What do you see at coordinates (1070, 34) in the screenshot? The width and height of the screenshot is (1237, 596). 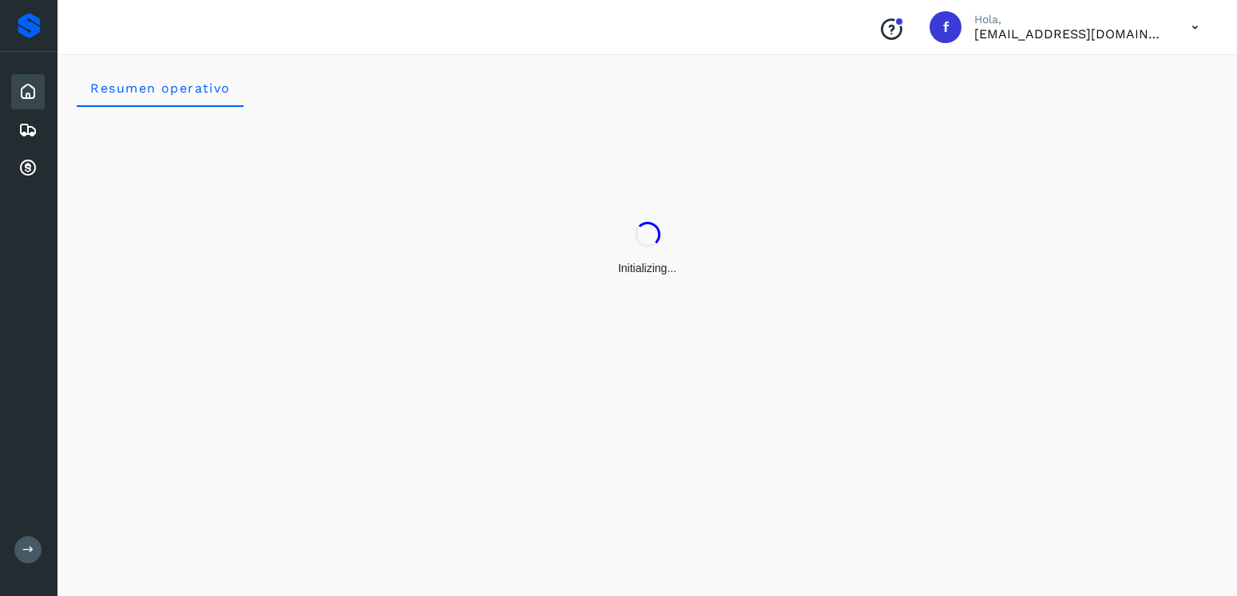 I see `p: facturacion@protransport.com.mx` at bounding box center [1070, 34].